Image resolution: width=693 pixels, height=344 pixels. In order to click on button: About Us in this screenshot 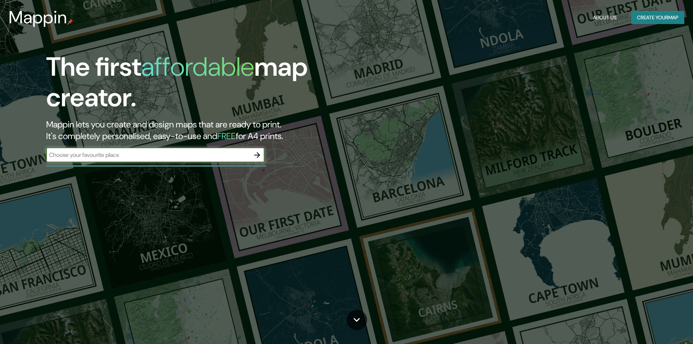, I will do `click(604, 17)`.